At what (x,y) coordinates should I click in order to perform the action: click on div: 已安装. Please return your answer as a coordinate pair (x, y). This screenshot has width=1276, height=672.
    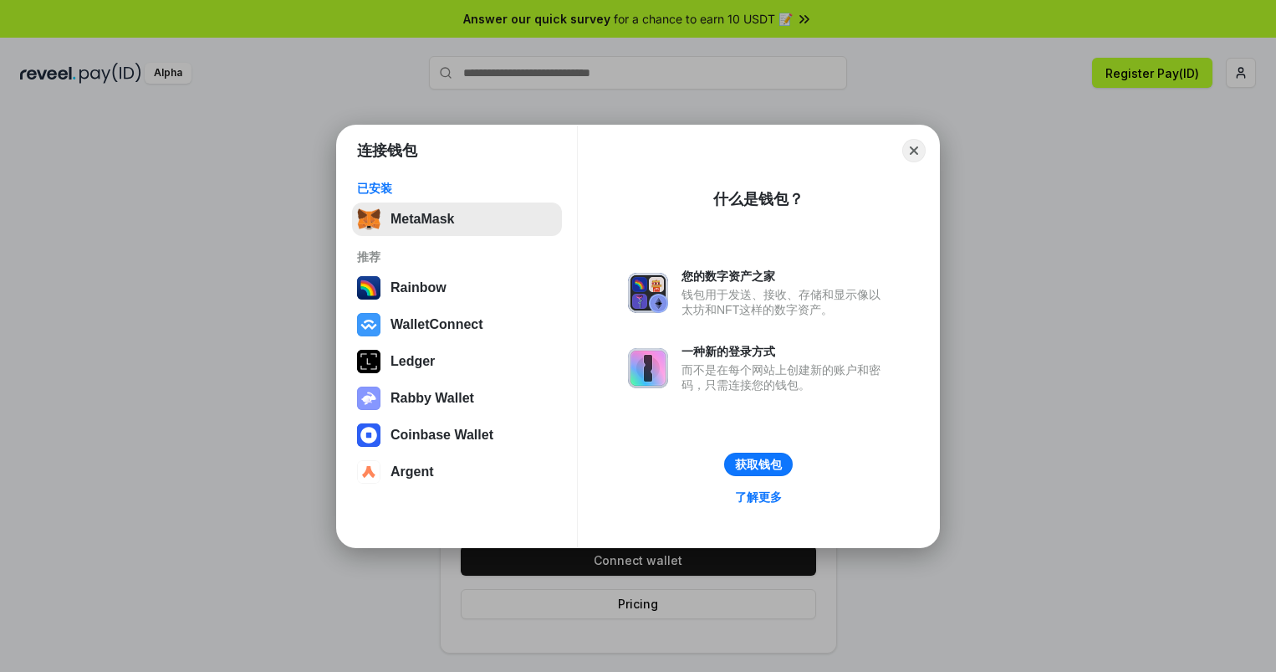
    Looking at the image, I should click on (457, 188).